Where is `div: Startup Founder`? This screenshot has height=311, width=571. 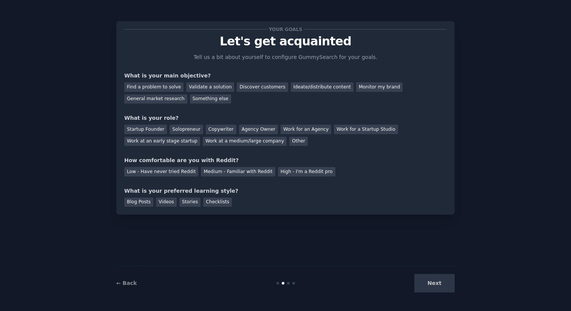 div: Startup Founder is located at coordinates (145, 129).